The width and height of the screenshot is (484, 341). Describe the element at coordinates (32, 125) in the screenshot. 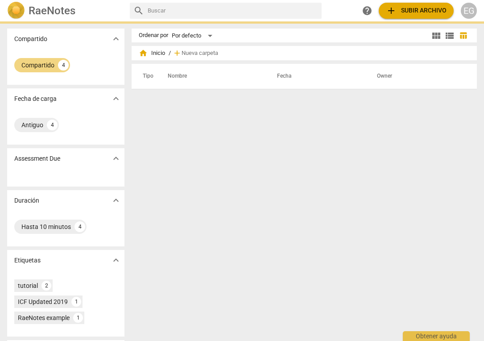

I see `div: Antiguo` at that location.